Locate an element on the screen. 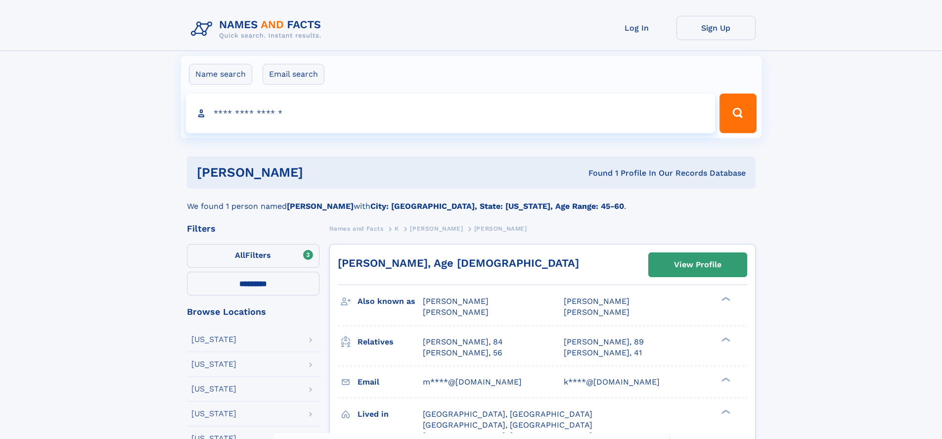  input: search input is located at coordinates (451, 113).